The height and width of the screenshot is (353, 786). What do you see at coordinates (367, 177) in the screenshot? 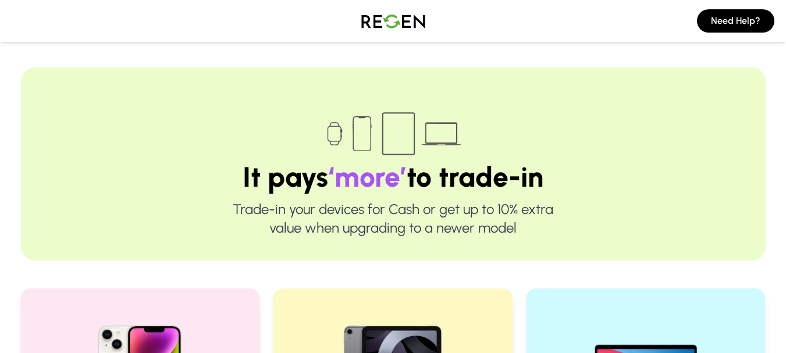
I see `span: ‘more’` at bounding box center [367, 177].